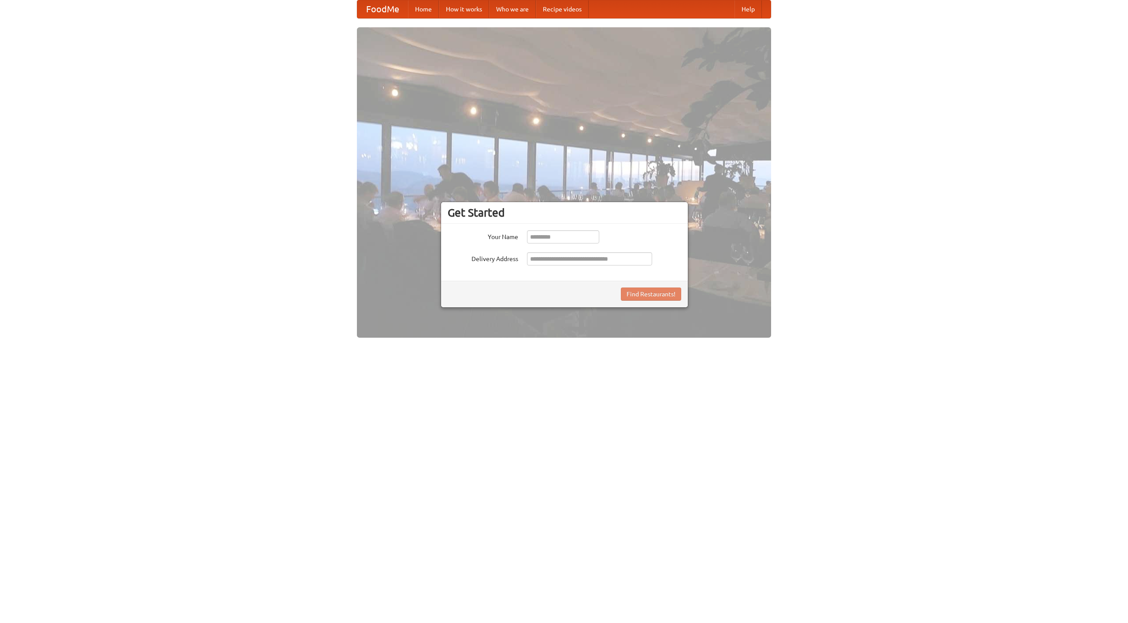 The height and width of the screenshot is (623, 1128). Describe the element at coordinates (512, 9) in the screenshot. I see `a: Who we are` at that location.